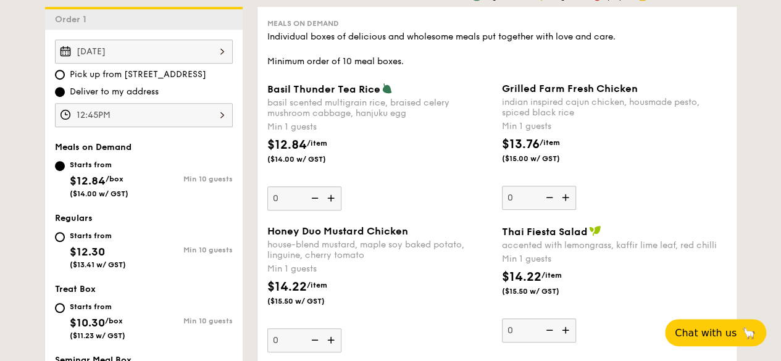  I want to click on span: Thai Fiesta Salad, so click(545, 232).